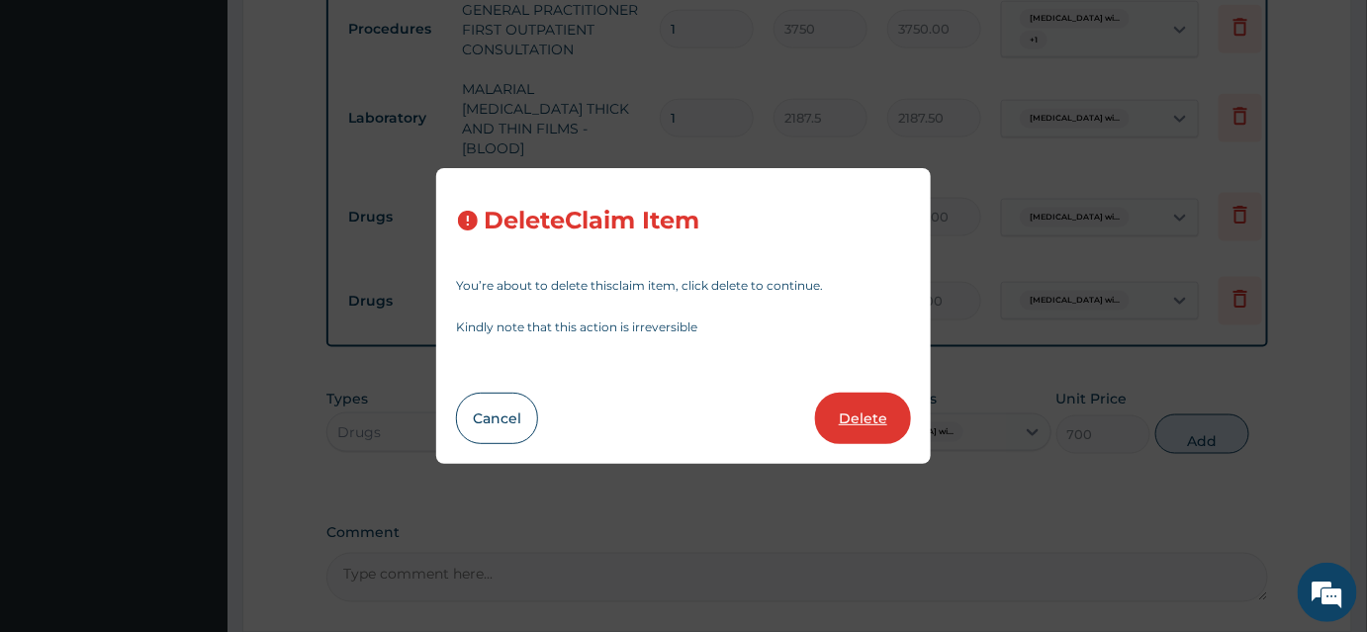 The width and height of the screenshot is (1367, 632). Describe the element at coordinates (497, 419) in the screenshot. I see `button: Cancel` at that location.